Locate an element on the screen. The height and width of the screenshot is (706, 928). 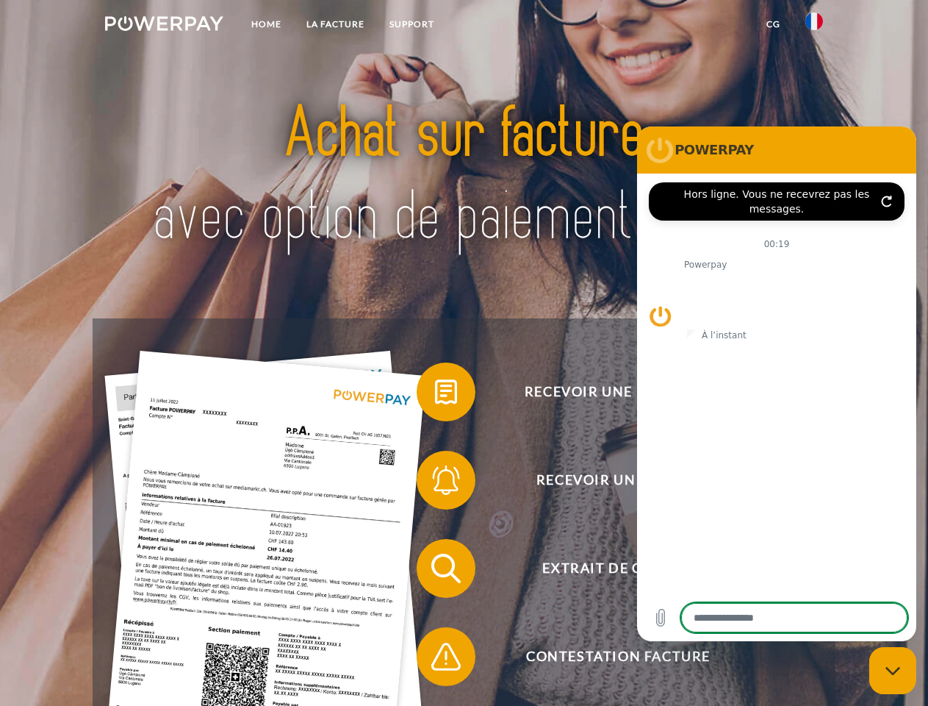
img: qb_warning.svg is located at coordinates (446, 656).